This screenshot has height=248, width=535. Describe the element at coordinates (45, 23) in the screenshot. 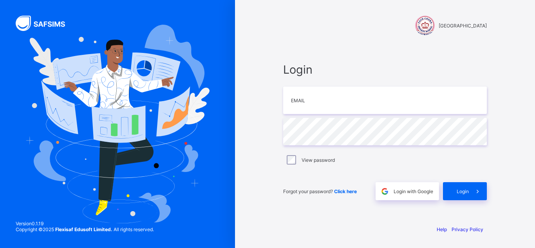

I see `img: SAFSIMS Logo` at that location.